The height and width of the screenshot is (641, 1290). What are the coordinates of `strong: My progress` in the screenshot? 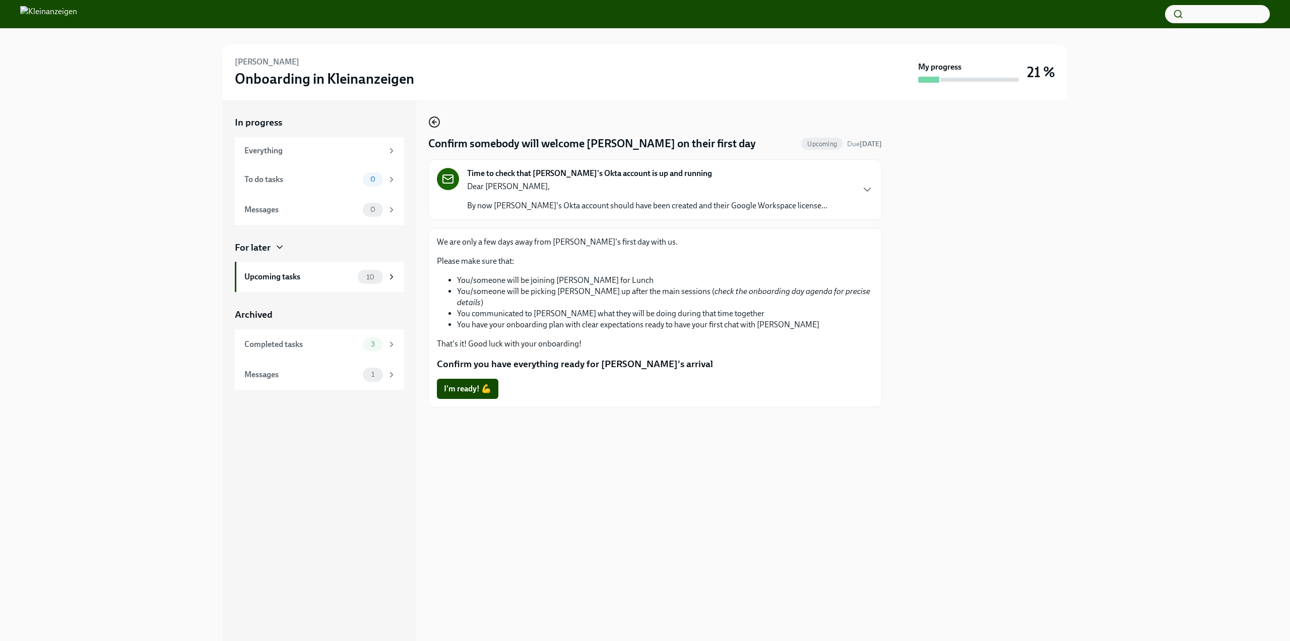 It's located at (940, 67).